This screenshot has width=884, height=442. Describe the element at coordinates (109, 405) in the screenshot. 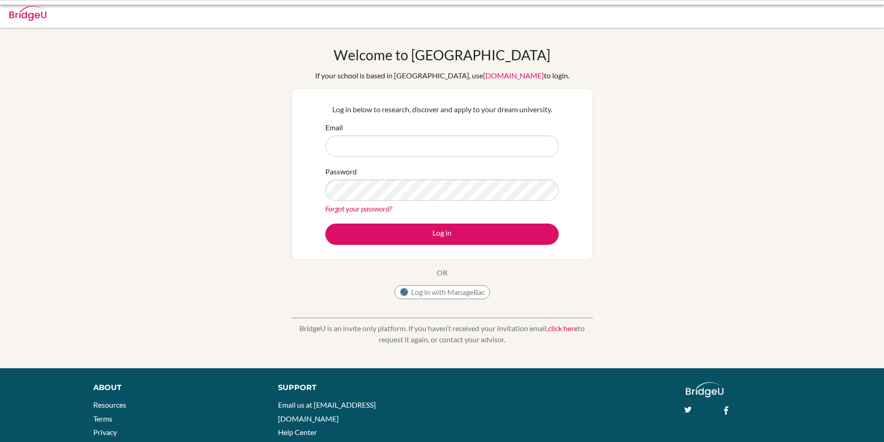

I see `a: Resources` at that location.